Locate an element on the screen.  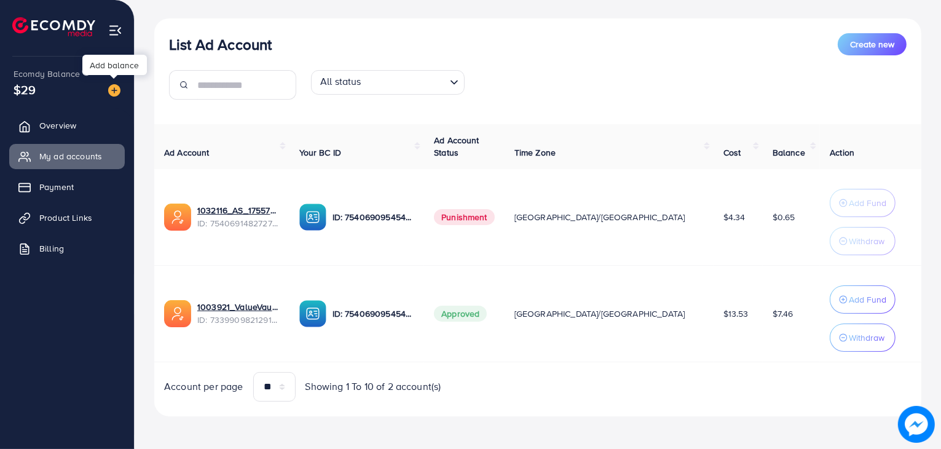
a: Product Links is located at coordinates (67, 218).